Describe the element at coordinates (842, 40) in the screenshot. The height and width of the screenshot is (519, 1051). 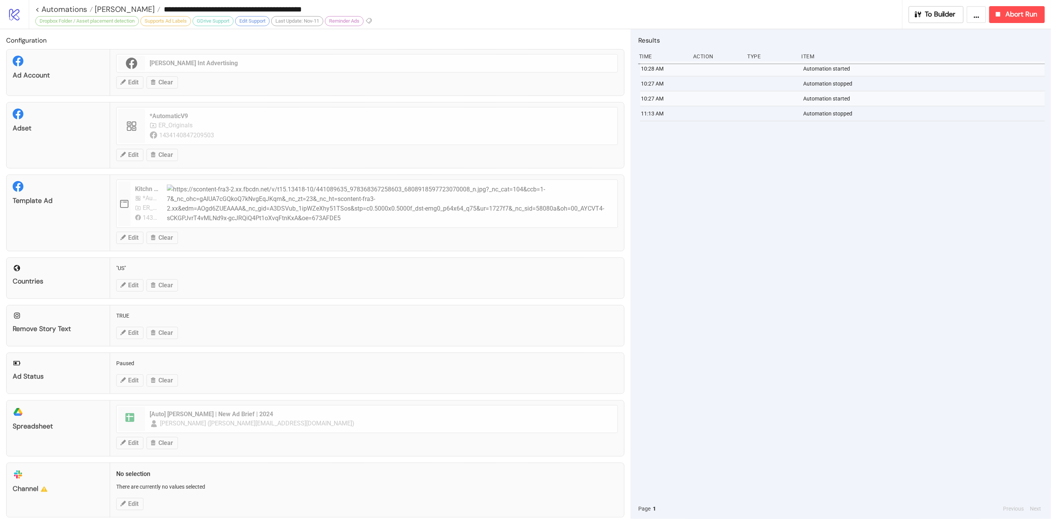
I see `h2: Results` at that location.